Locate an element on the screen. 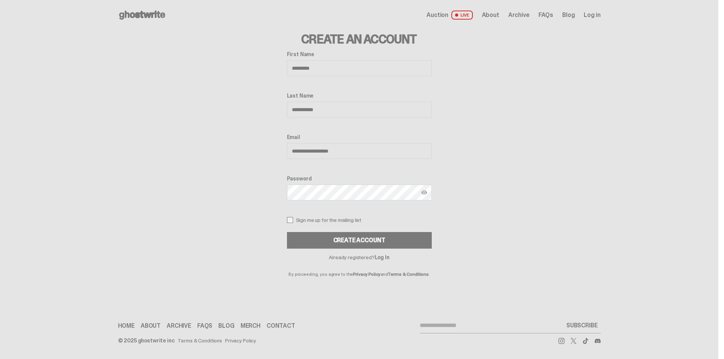 The height and width of the screenshot is (359, 724). a: Merch is located at coordinates (250, 326).